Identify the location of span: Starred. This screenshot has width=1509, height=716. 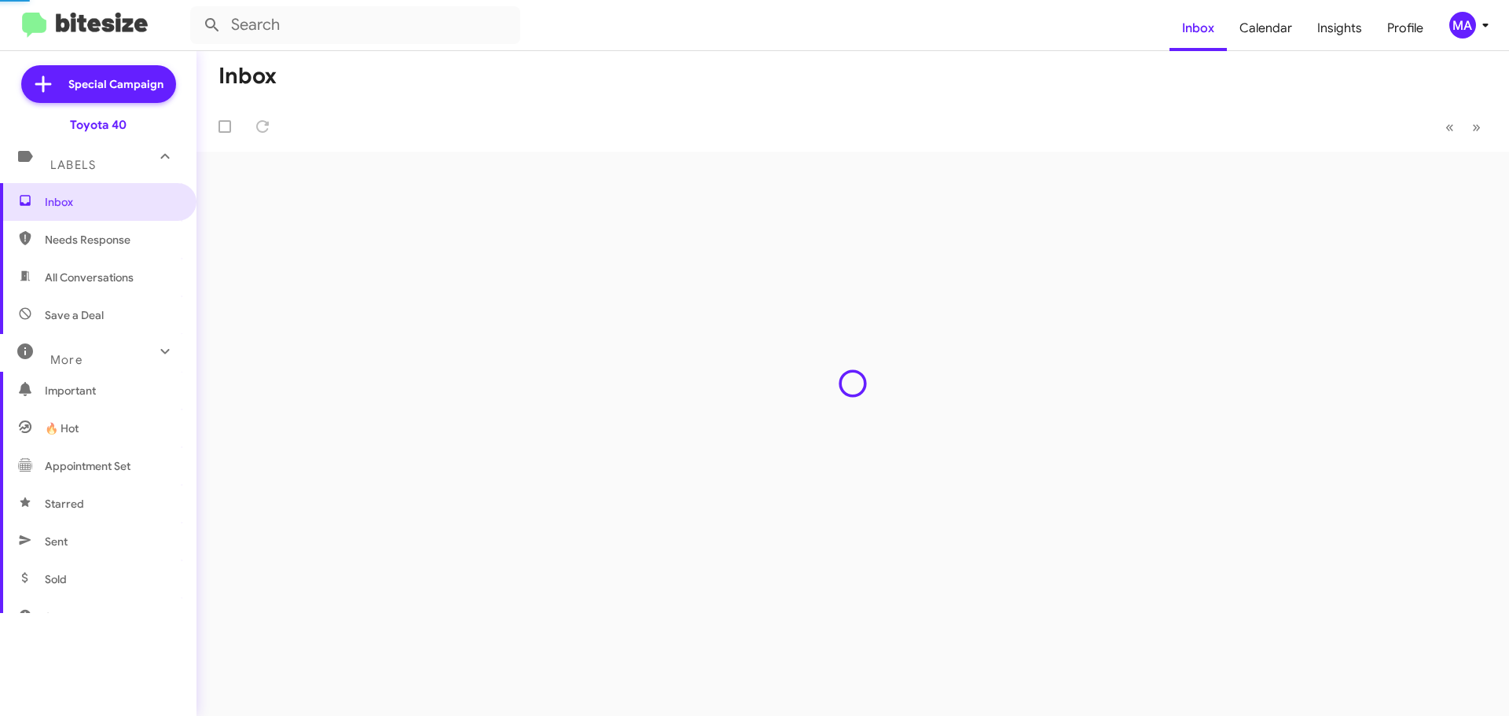
(64, 504).